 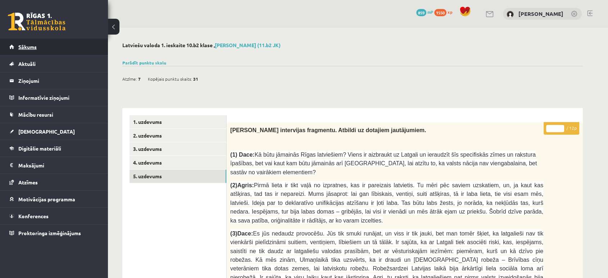 What do you see at coordinates (59, 81) in the screenshot?
I see `legend: Ziņojumi` at bounding box center [59, 81].